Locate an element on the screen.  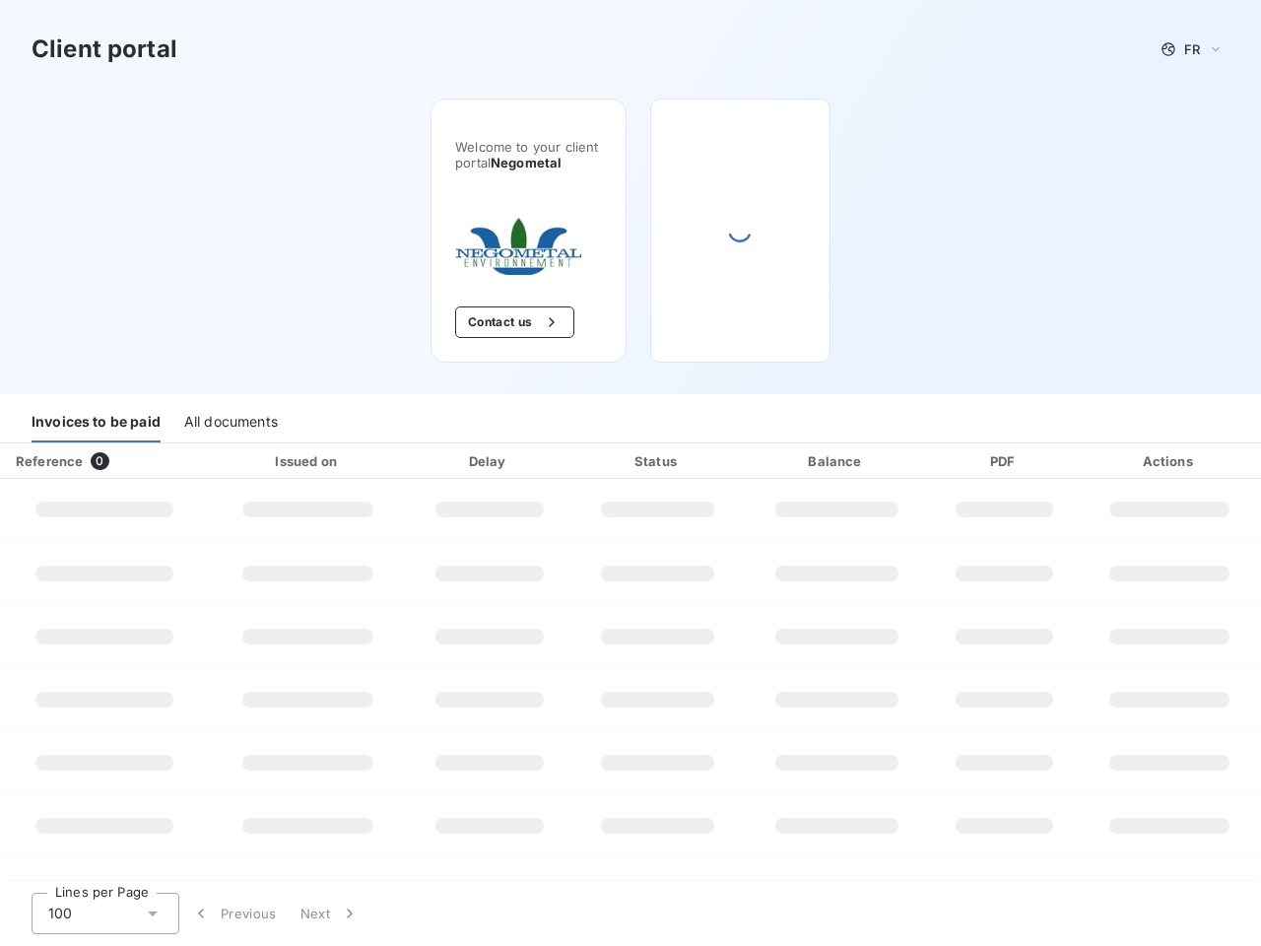
button: Previous is located at coordinates (234, 914).